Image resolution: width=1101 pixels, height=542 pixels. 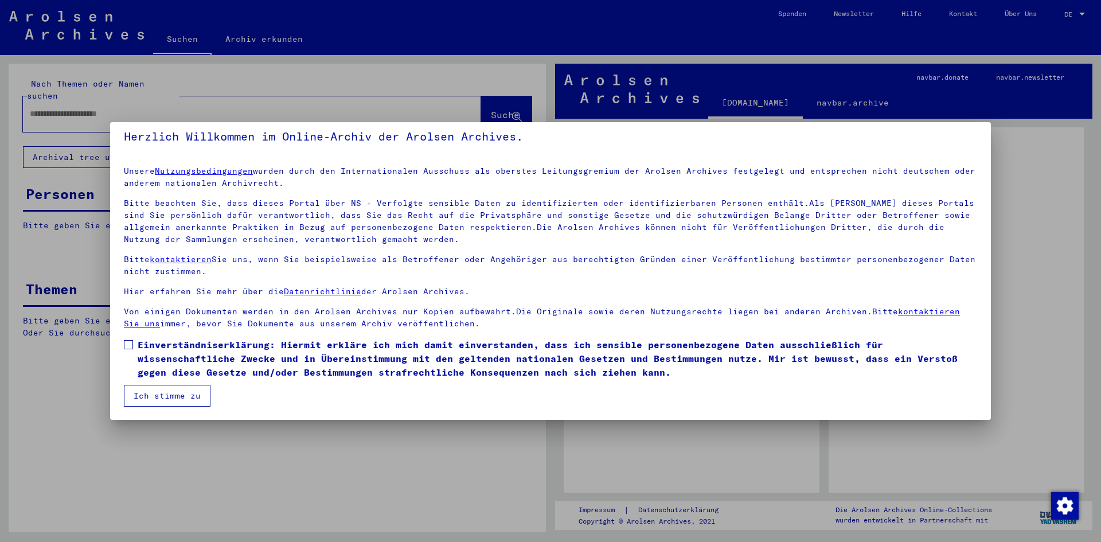 I want to click on img: Zustimmung ändern, so click(x=1064, y=506).